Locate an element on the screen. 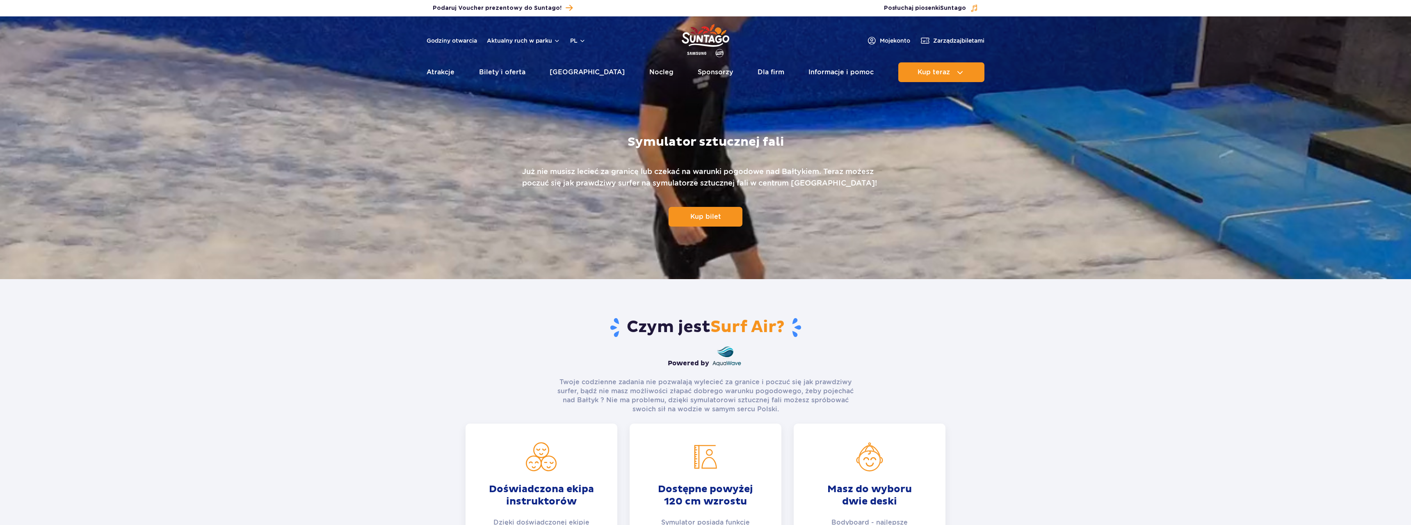 This screenshot has width=1411, height=525. a: Podaruj Voucher prezentowy do Suntago! is located at coordinates (503, 8).